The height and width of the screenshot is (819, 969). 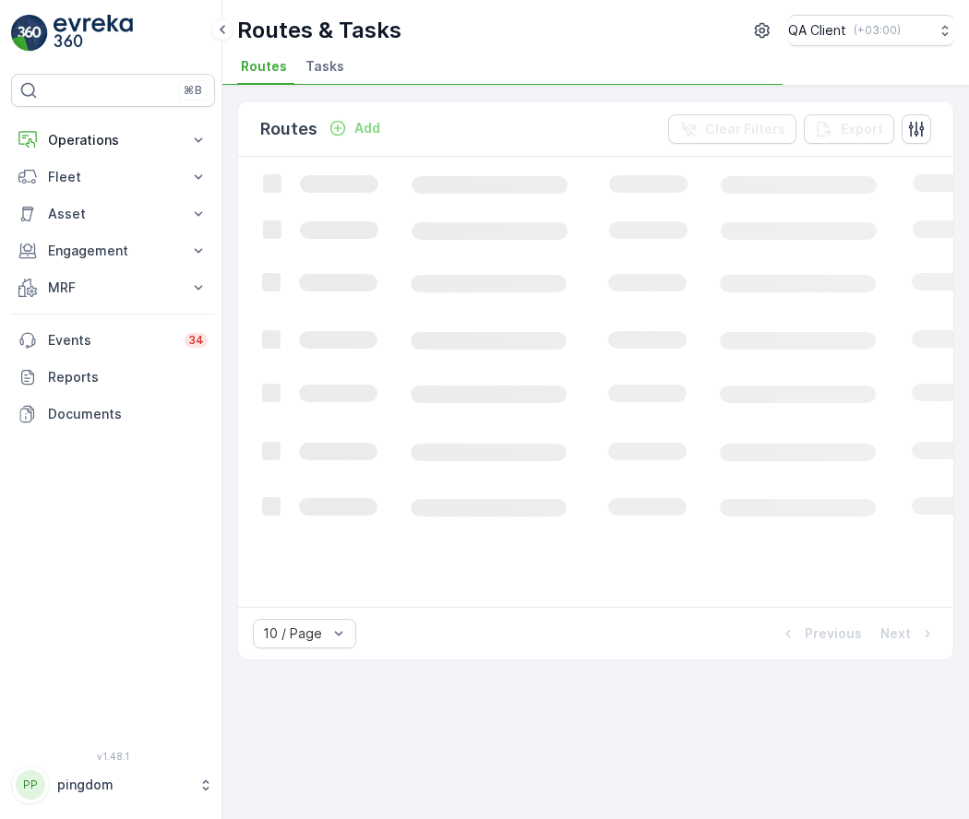 I want to click on button: MRF, so click(x=113, y=288).